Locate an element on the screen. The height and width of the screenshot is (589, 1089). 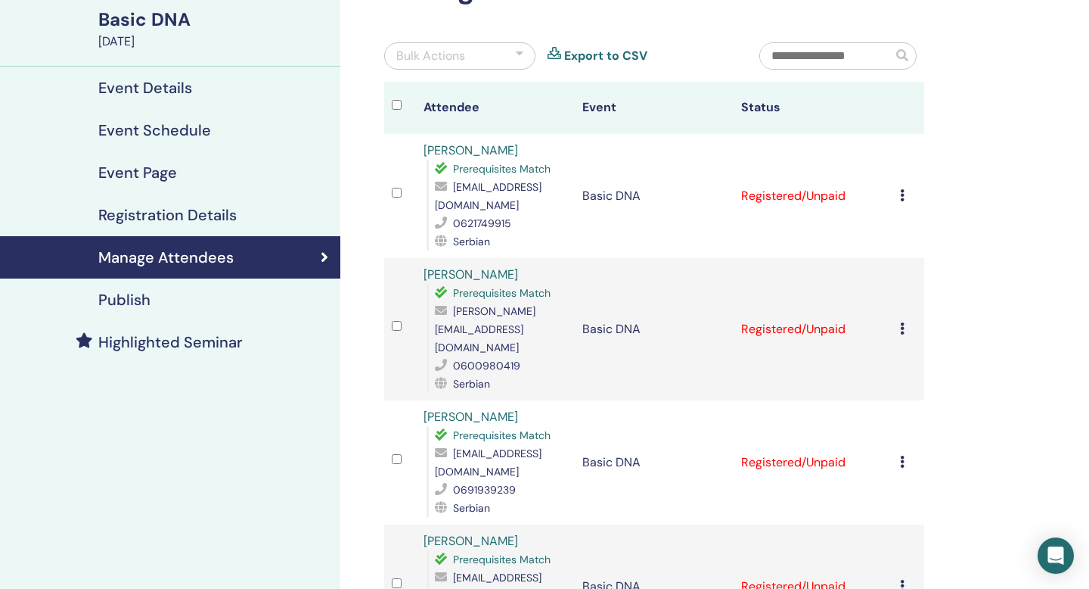
th: Event is located at coordinates (654, 107).